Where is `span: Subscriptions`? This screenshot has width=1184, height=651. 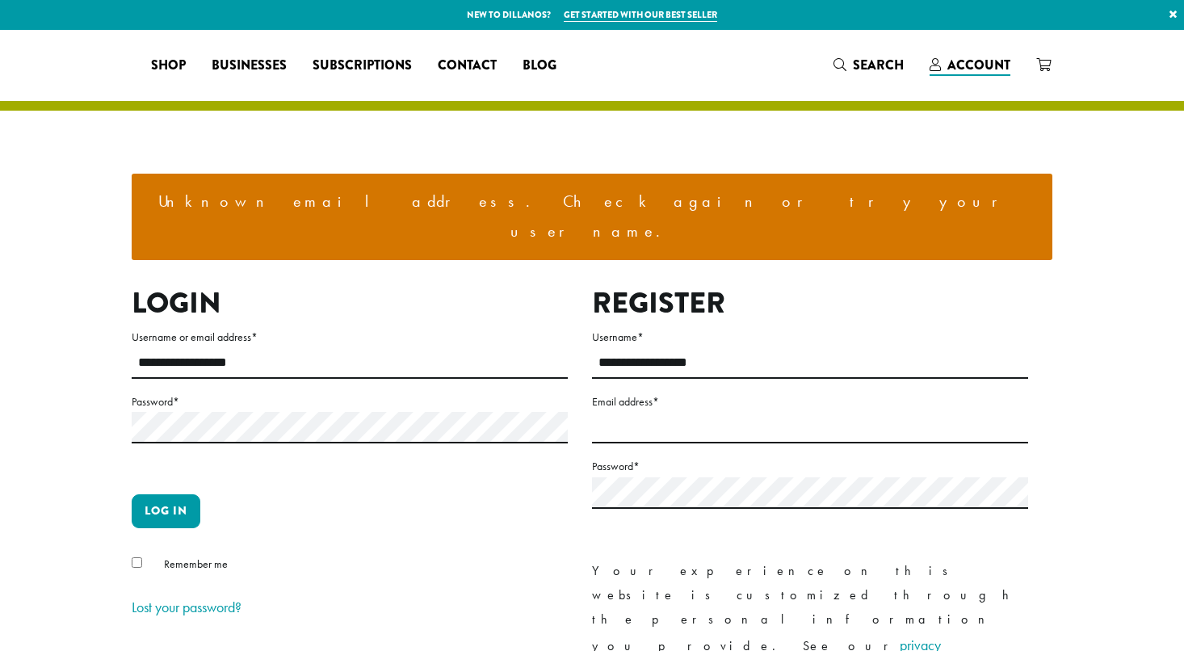 span: Subscriptions is located at coordinates (362, 65).